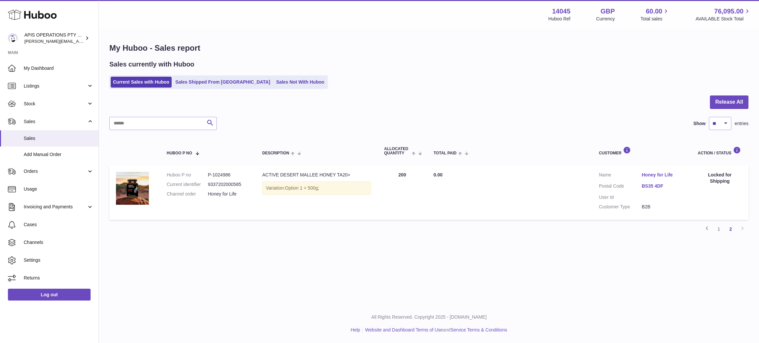 This screenshot has height=343, width=759. I want to click on dt: Customer Type, so click(620, 207).